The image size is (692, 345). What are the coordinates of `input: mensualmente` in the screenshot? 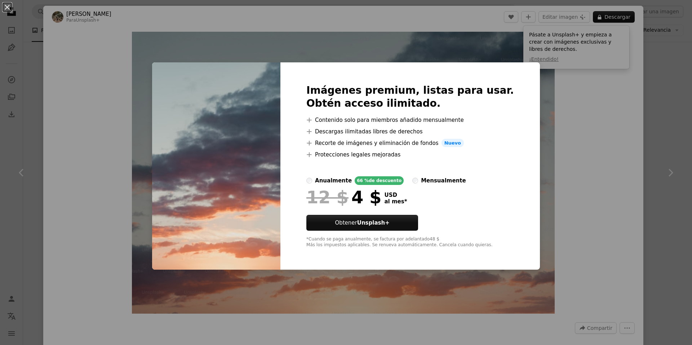 It's located at (415, 181).